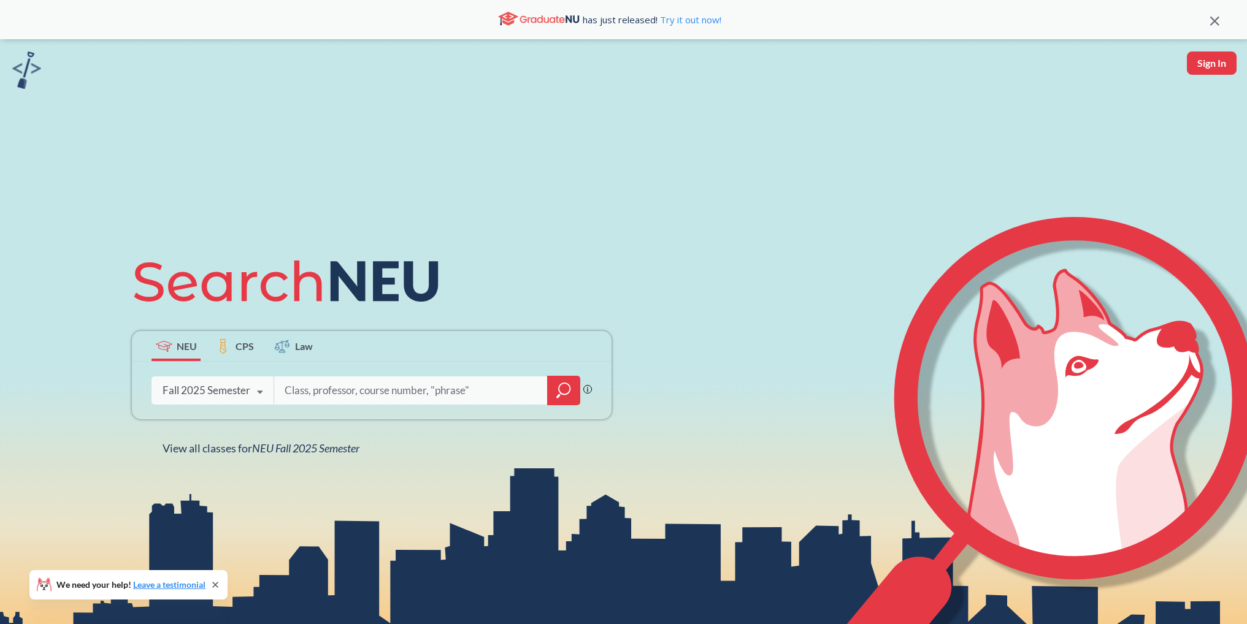 Image resolution: width=1247 pixels, height=624 pixels. I want to click on span: CPS, so click(245, 346).